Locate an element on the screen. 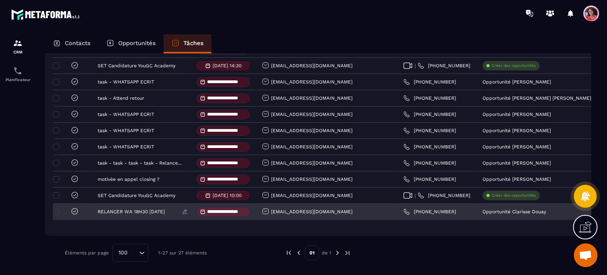 This screenshot has height=275, width=607. a: Opportunités is located at coordinates (131, 44).